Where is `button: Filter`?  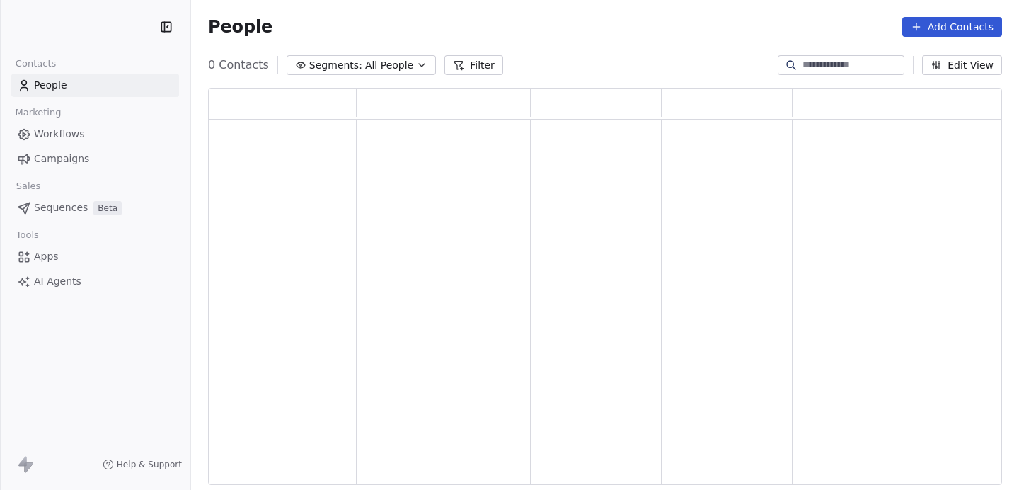 button: Filter is located at coordinates (473, 65).